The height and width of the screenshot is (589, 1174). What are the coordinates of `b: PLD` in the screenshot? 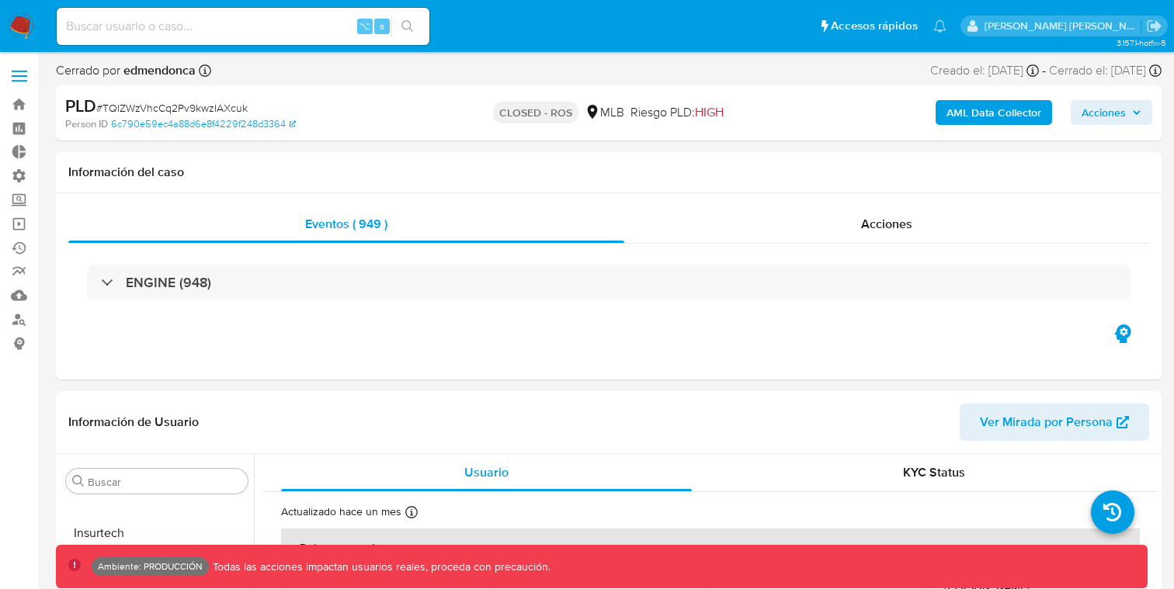 It's located at (81, 106).